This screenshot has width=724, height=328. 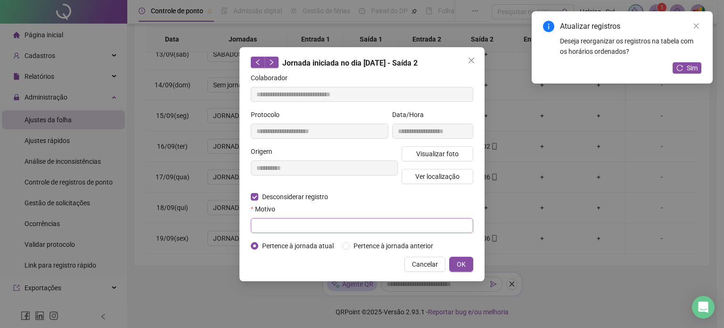 I want to click on span: reload, so click(x=680, y=68).